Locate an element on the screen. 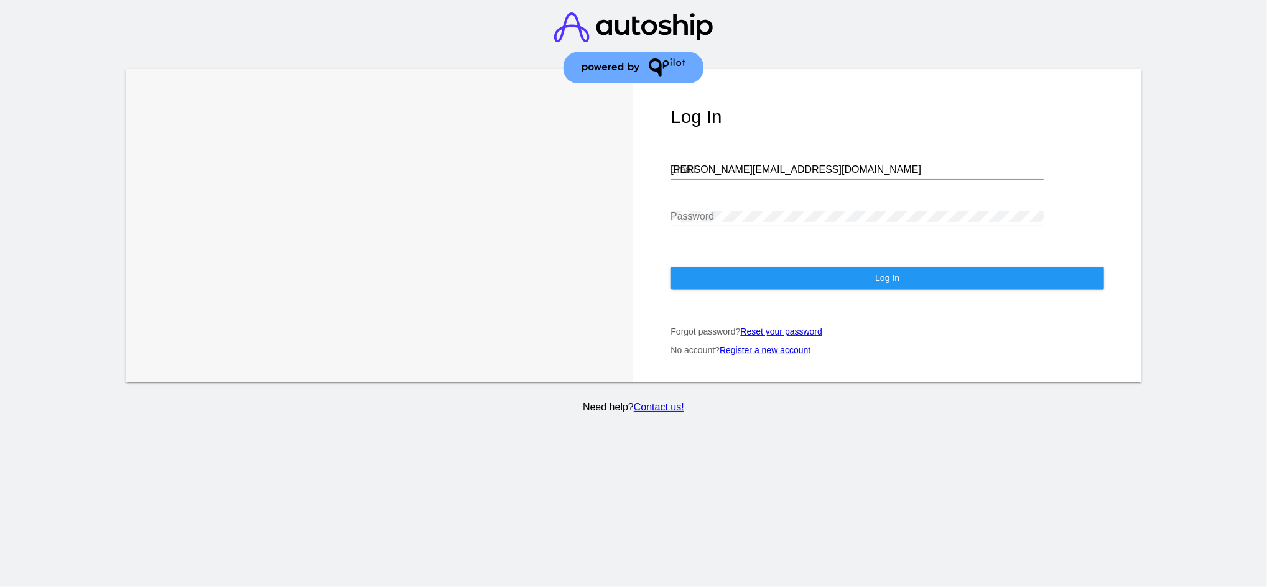 The width and height of the screenshot is (1267, 587). span: Log In is located at coordinates (887, 278).